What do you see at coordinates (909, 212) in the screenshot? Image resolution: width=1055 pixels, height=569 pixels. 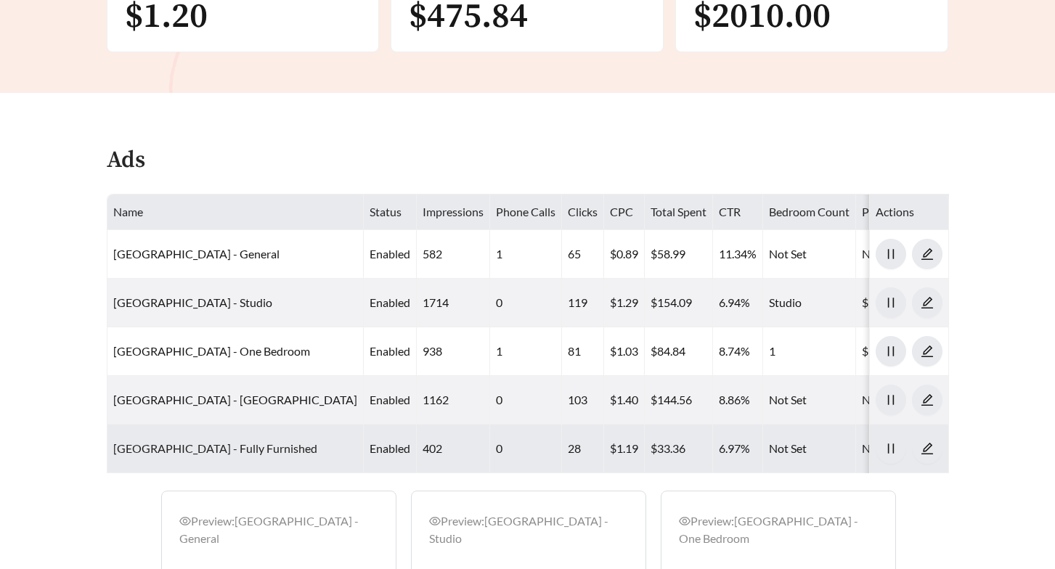 I see `th: Actions` at bounding box center [909, 212].